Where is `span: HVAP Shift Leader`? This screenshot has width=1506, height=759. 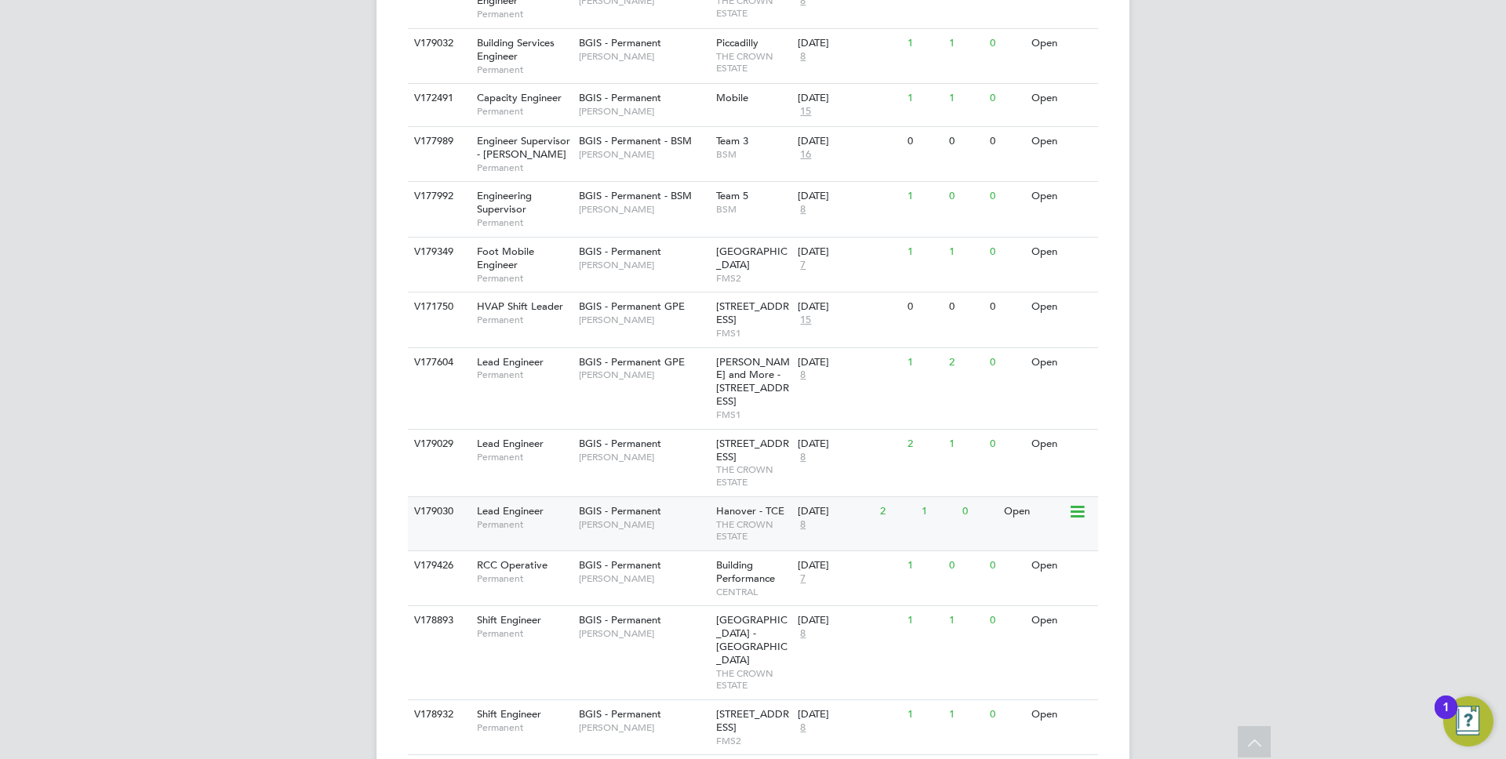 span: HVAP Shift Leader is located at coordinates (520, 306).